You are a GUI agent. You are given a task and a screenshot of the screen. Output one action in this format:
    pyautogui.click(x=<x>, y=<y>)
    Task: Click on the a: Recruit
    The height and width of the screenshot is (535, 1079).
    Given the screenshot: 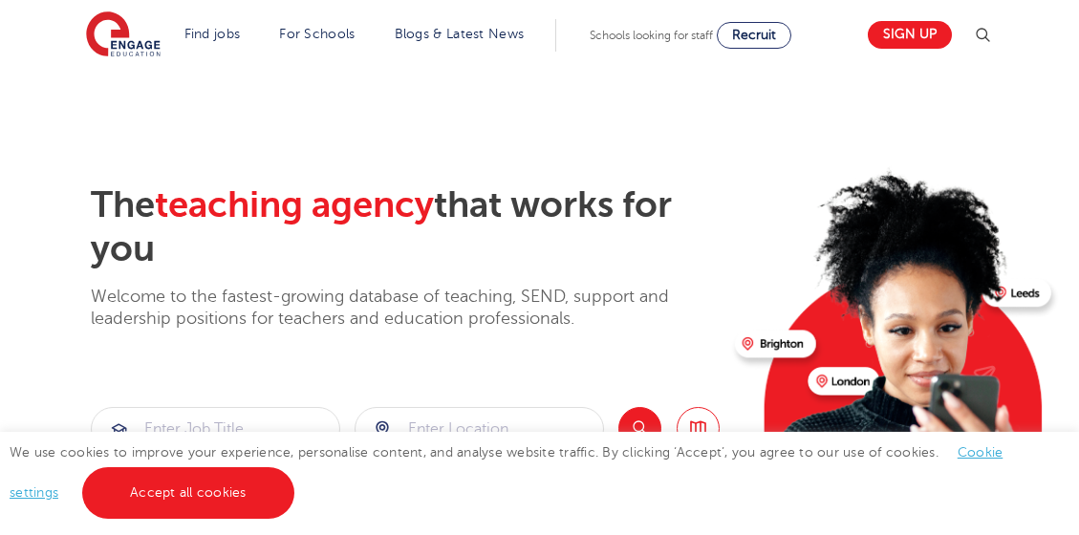 What is the action you would take?
    pyautogui.click(x=754, y=35)
    